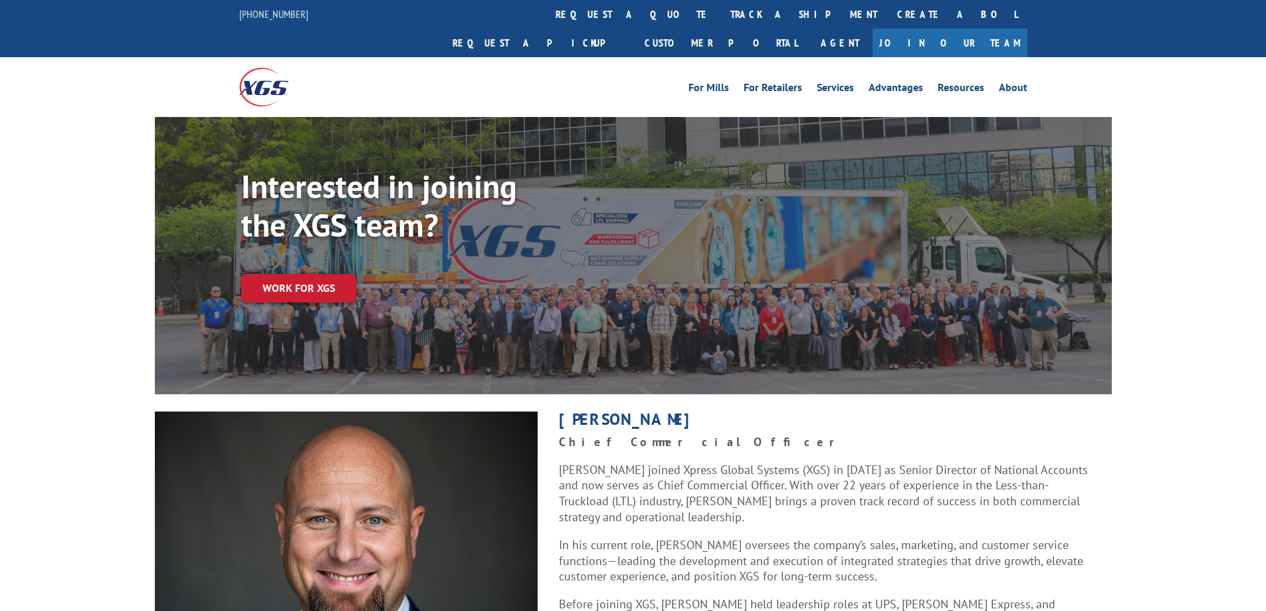 The image size is (1266, 611). What do you see at coordinates (441, 189) in the screenshot?
I see `h1: Interested in joining` at bounding box center [441, 189].